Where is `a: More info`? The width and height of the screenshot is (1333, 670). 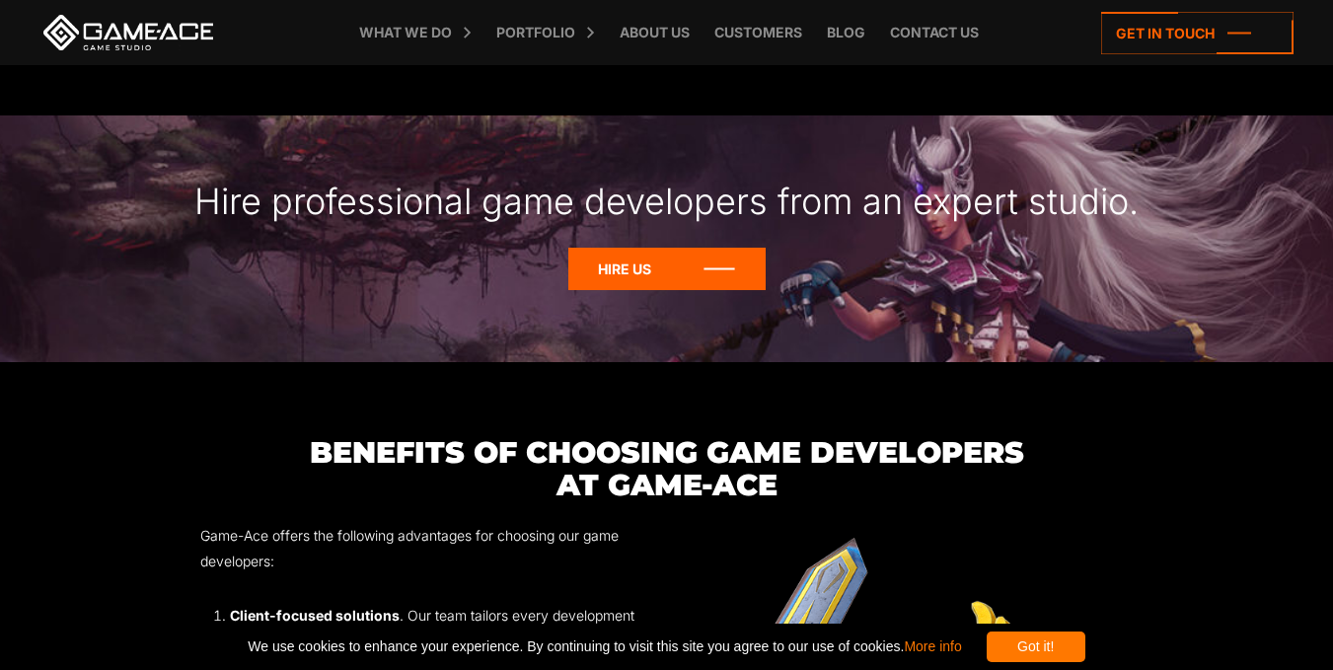
a: More info is located at coordinates (933, 646).